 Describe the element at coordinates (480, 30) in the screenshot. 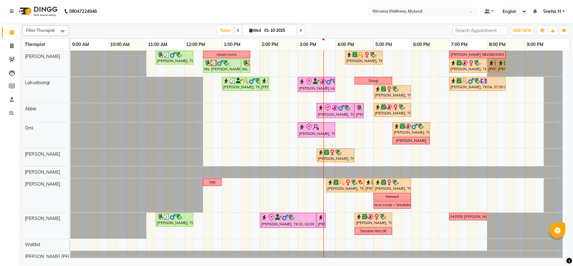

I see `input: Search Appointment` at that location.